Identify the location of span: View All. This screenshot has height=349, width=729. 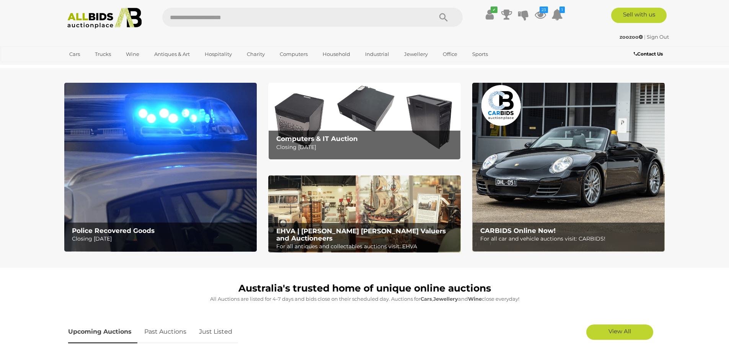
(620, 331).